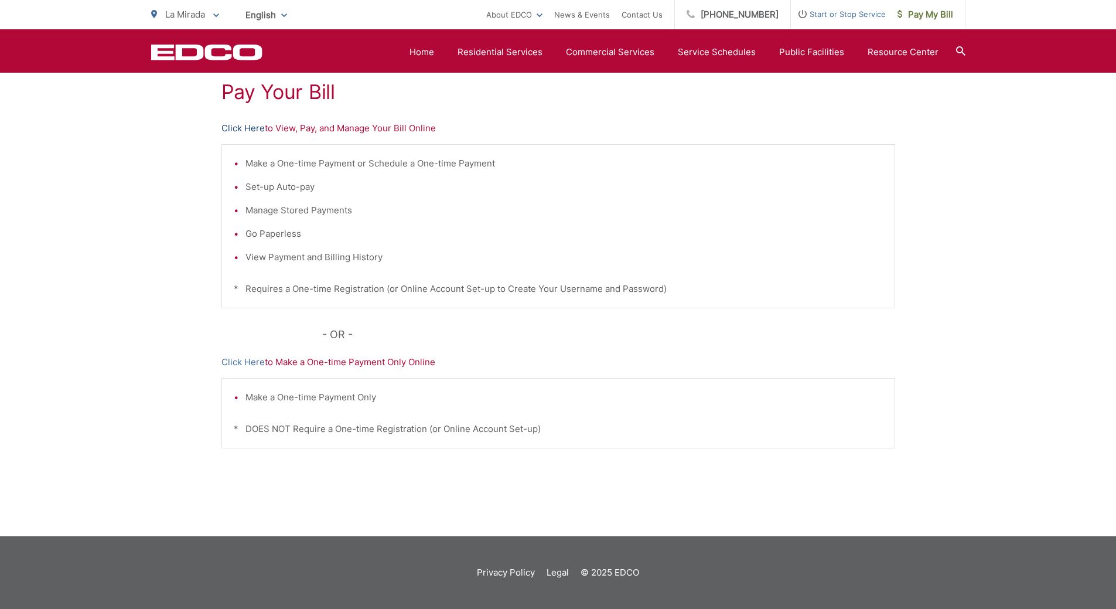  I want to click on a: Commercial Services, so click(610, 52).